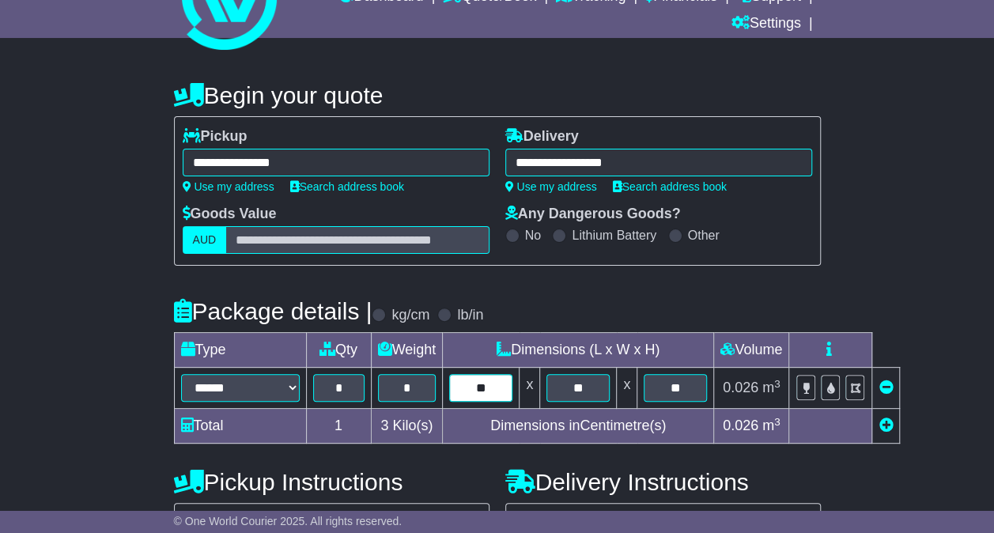 The width and height of the screenshot is (994, 533). What do you see at coordinates (288, 521) in the screenshot?
I see `span: © One World Courier 2025. All rights reserved.` at bounding box center [288, 521].